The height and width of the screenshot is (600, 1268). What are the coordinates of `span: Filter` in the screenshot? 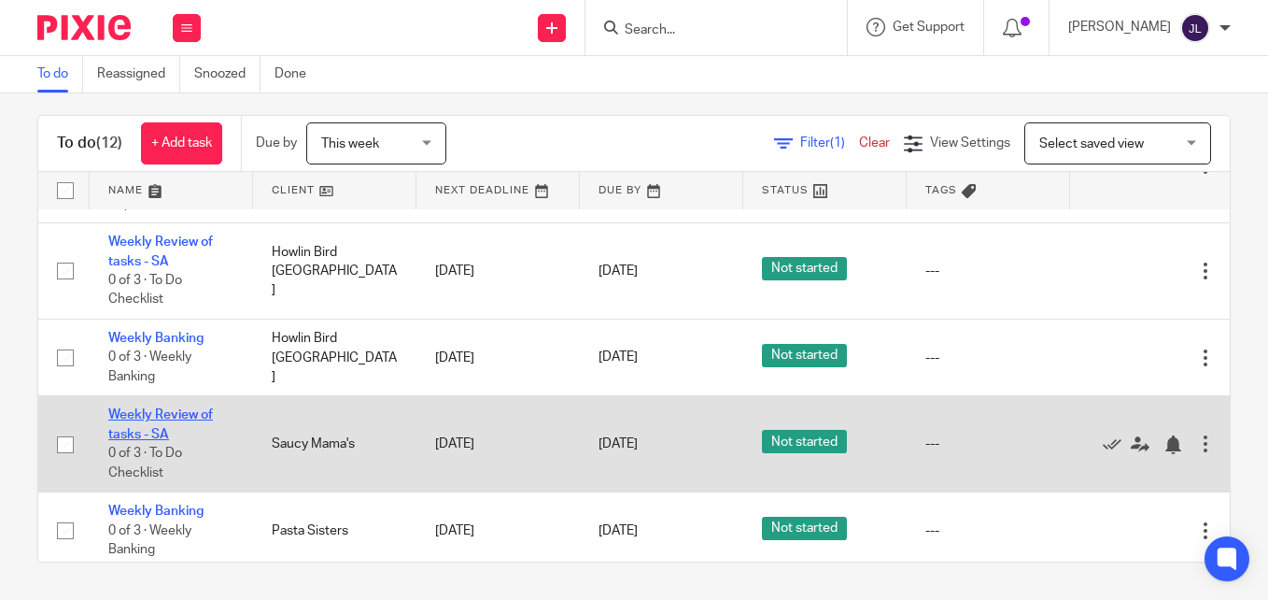 It's located at (829, 143).